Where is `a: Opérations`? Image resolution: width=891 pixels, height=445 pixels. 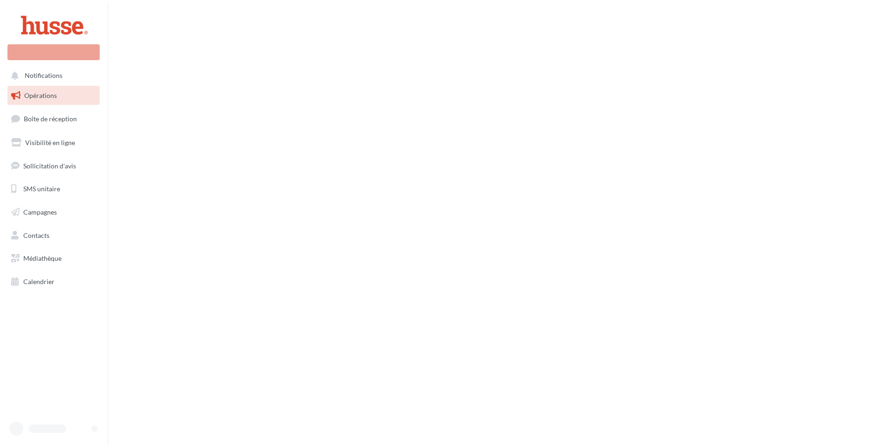 a: Opérations is located at coordinates (54, 96).